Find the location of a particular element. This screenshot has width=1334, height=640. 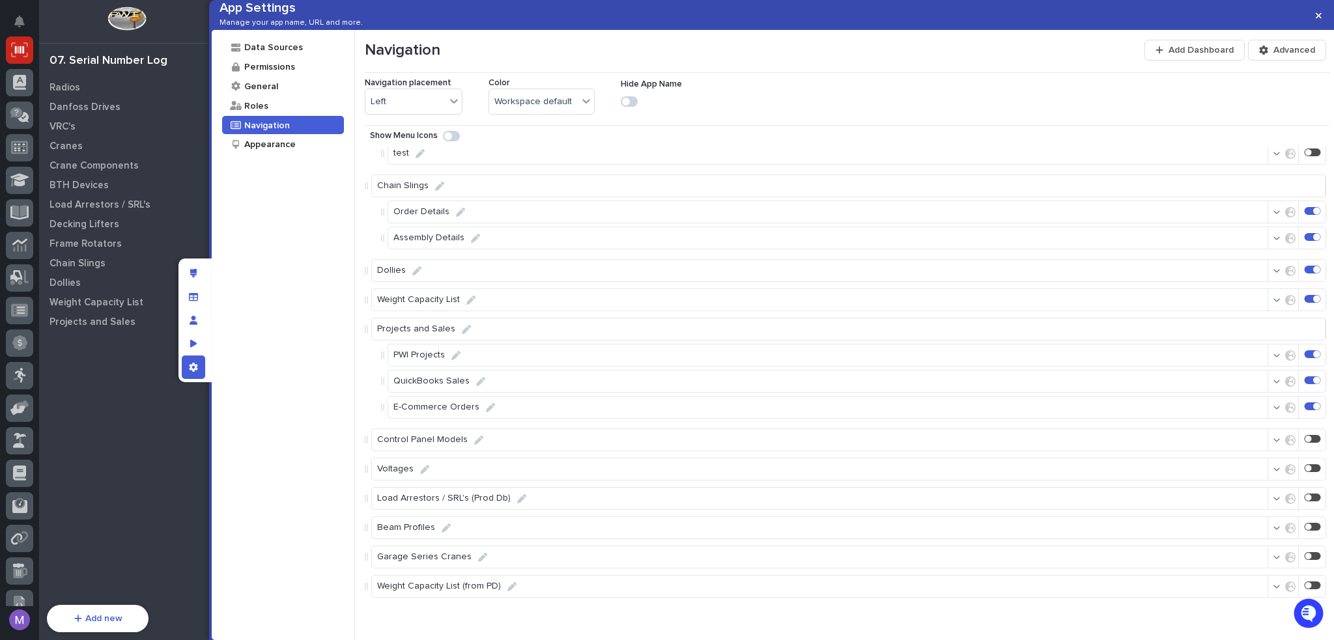

img: Workspace Logo is located at coordinates (126, 18).